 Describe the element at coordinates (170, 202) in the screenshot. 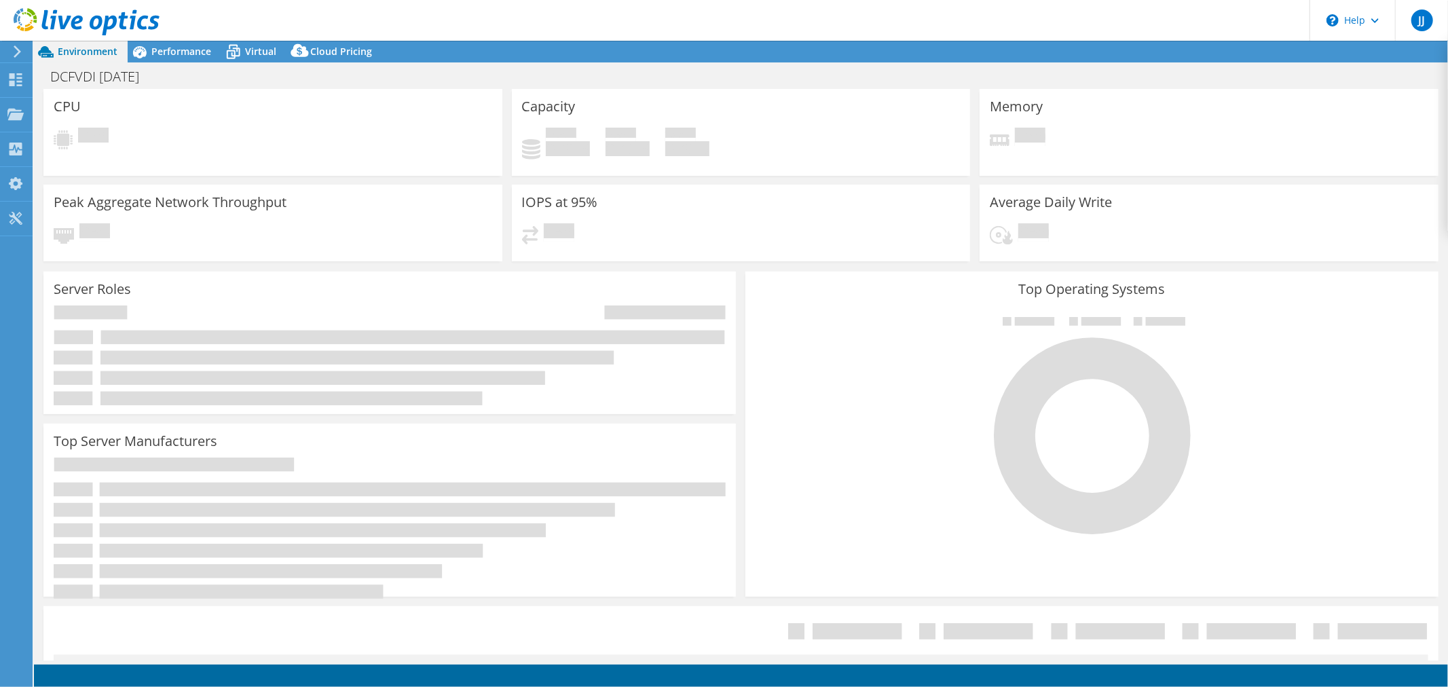

I see `h3: Peak Aggregate Network Throughput` at that location.